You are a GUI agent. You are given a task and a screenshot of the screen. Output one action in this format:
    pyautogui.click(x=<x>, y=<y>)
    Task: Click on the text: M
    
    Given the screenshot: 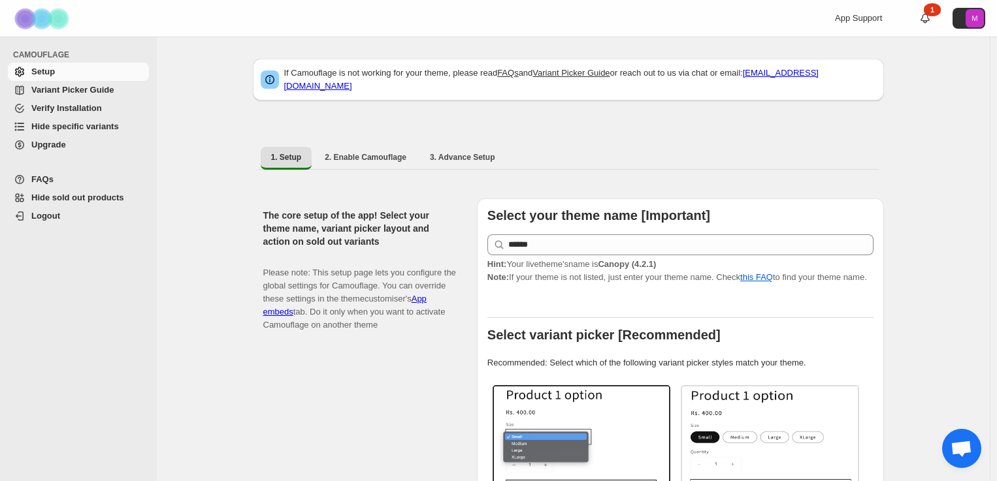 What is the action you would take?
    pyautogui.click(x=974, y=18)
    